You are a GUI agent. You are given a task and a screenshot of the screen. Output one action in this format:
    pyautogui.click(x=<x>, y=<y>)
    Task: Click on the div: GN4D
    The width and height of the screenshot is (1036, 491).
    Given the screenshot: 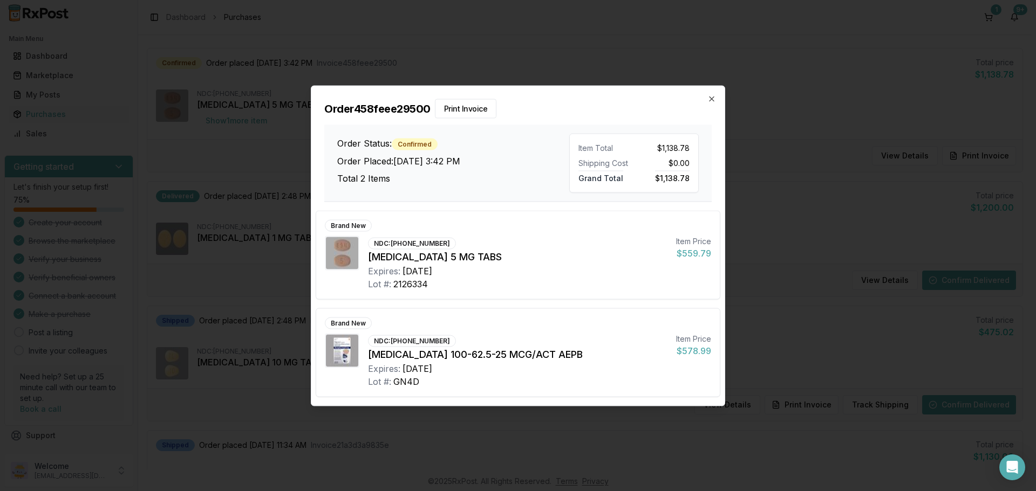 What is the action you would take?
    pyautogui.click(x=406, y=381)
    